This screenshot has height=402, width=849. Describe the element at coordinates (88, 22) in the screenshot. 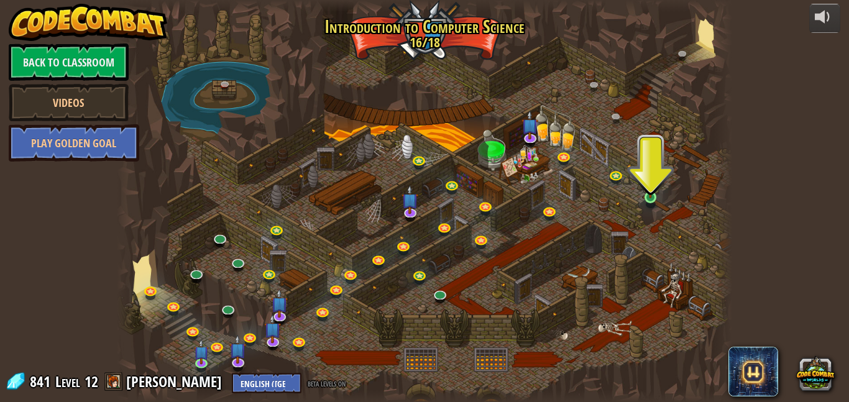

I see `img: CodeCombat - Learn how to code by playing a game` at that location.